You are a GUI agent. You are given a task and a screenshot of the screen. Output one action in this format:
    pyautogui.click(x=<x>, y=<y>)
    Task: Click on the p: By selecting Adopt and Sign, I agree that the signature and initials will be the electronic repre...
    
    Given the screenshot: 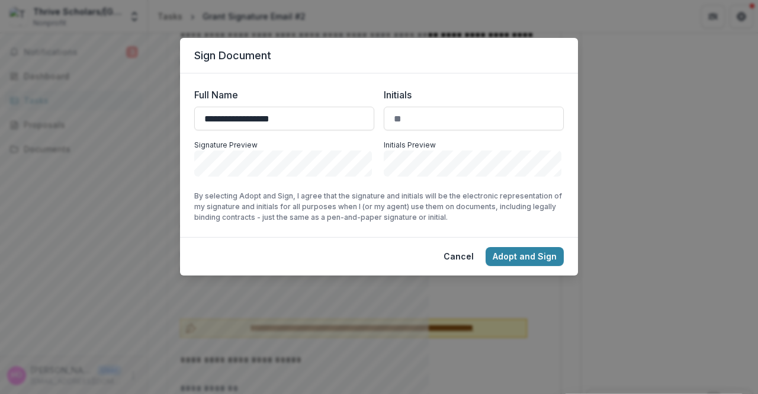 What is the action you would take?
    pyautogui.click(x=379, y=207)
    